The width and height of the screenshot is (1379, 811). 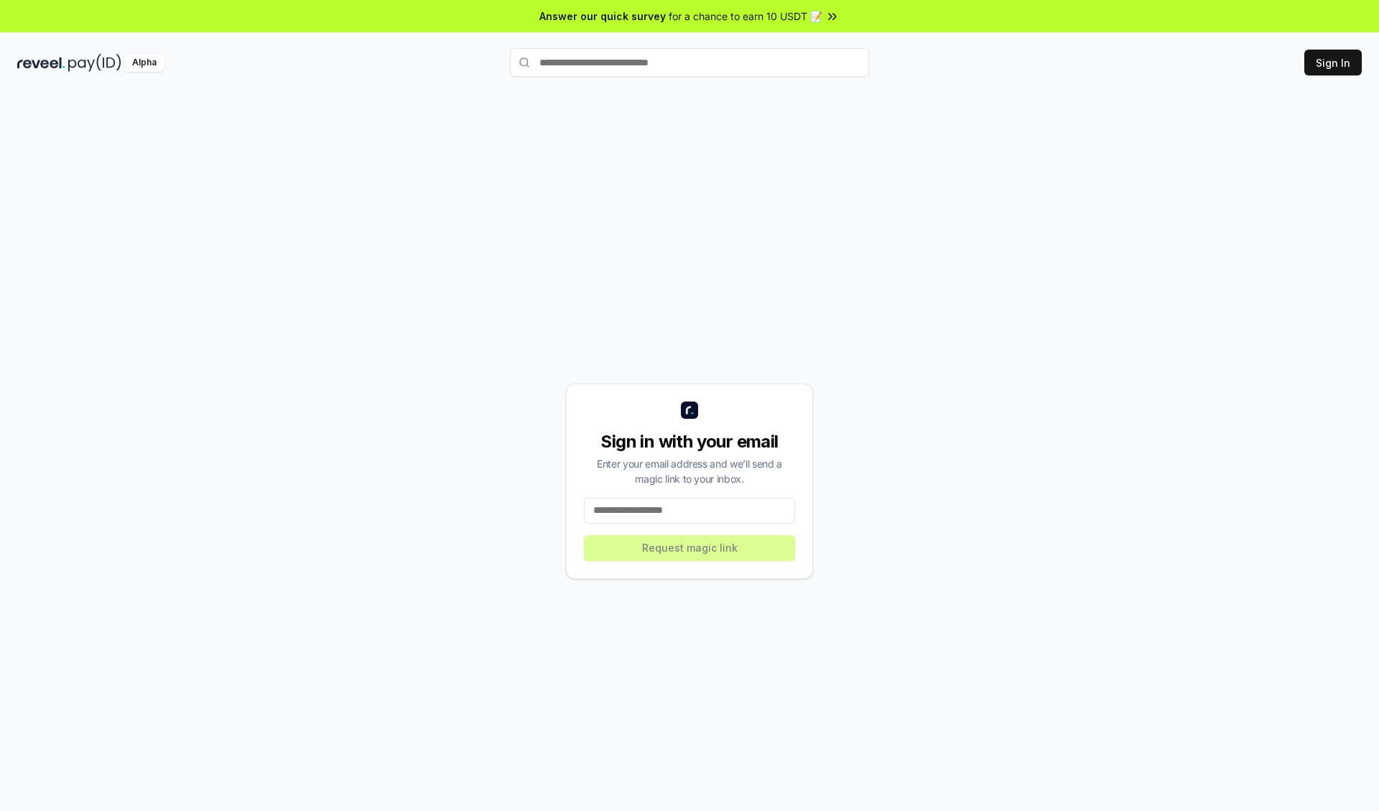 What do you see at coordinates (603, 16) in the screenshot?
I see `span: Answer our quick survey` at bounding box center [603, 16].